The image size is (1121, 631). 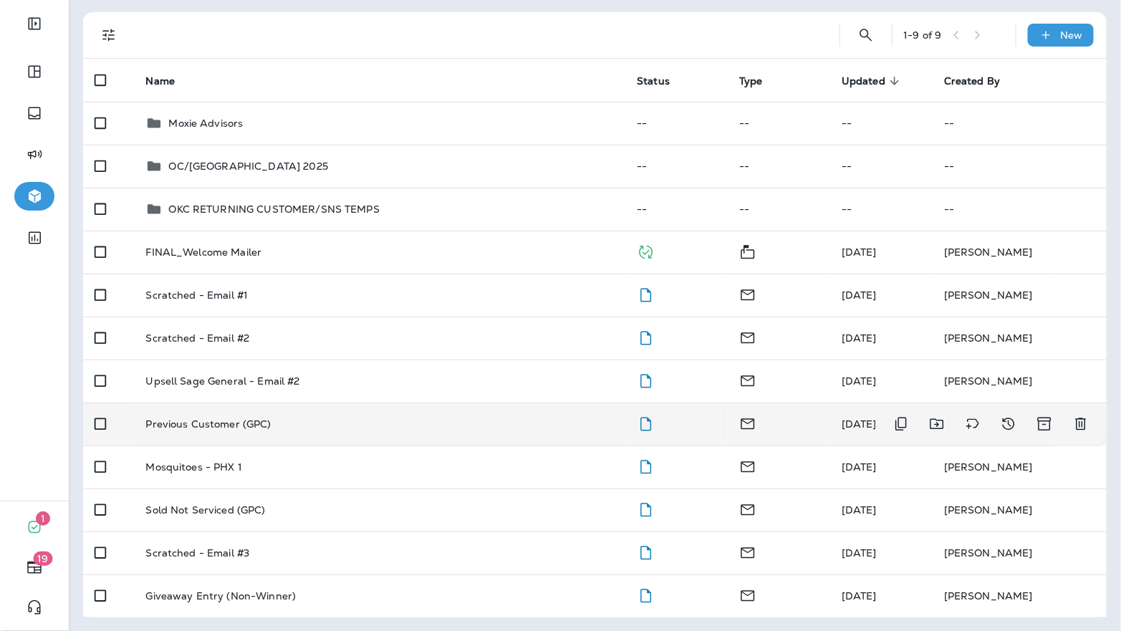 What do you see at coordinates (109, 35) in the screenshot?
I see `button: Filters` at bounding box center [109, 35].